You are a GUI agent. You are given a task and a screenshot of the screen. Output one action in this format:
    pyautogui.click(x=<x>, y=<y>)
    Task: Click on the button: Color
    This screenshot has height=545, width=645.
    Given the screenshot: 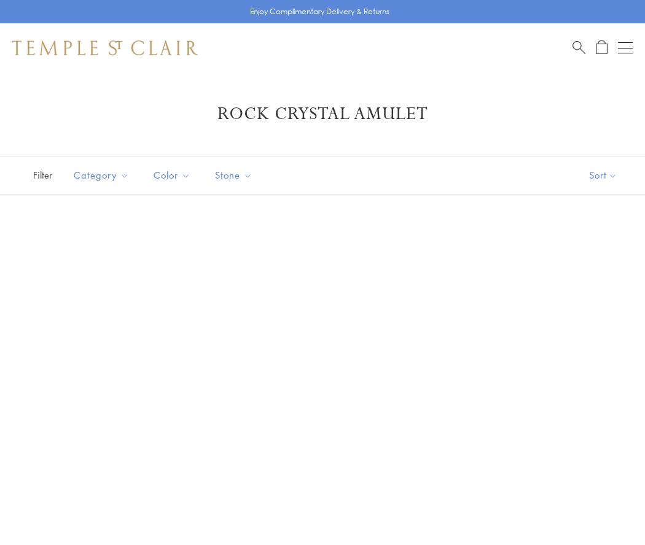 What is the action you would take?
    pyautogui.click(x=172, y=175)
    